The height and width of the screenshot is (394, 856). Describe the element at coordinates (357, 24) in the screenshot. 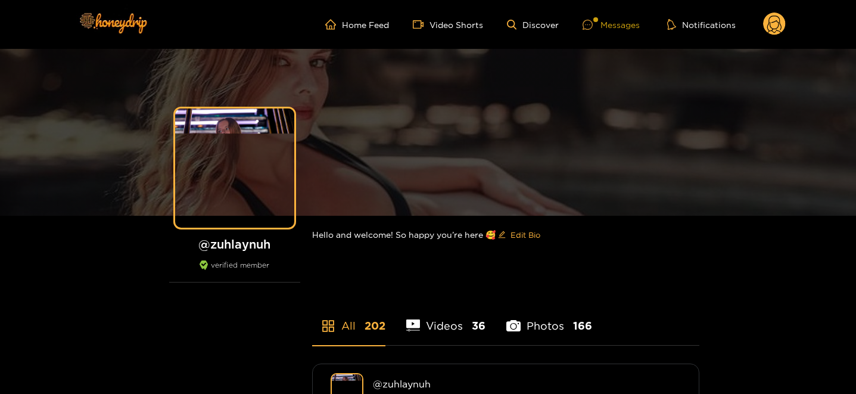

I see `a: Home Feed` at that location.